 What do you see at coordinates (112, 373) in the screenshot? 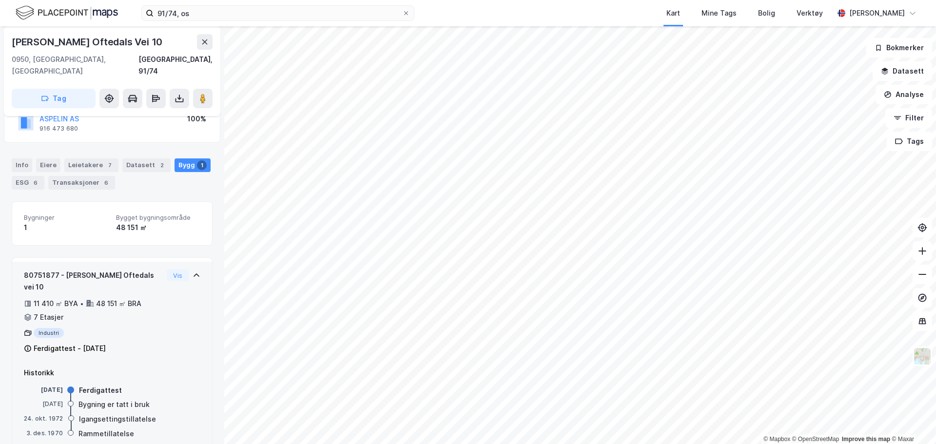
I see `div: Historikk` at bounding box center [112, 373].